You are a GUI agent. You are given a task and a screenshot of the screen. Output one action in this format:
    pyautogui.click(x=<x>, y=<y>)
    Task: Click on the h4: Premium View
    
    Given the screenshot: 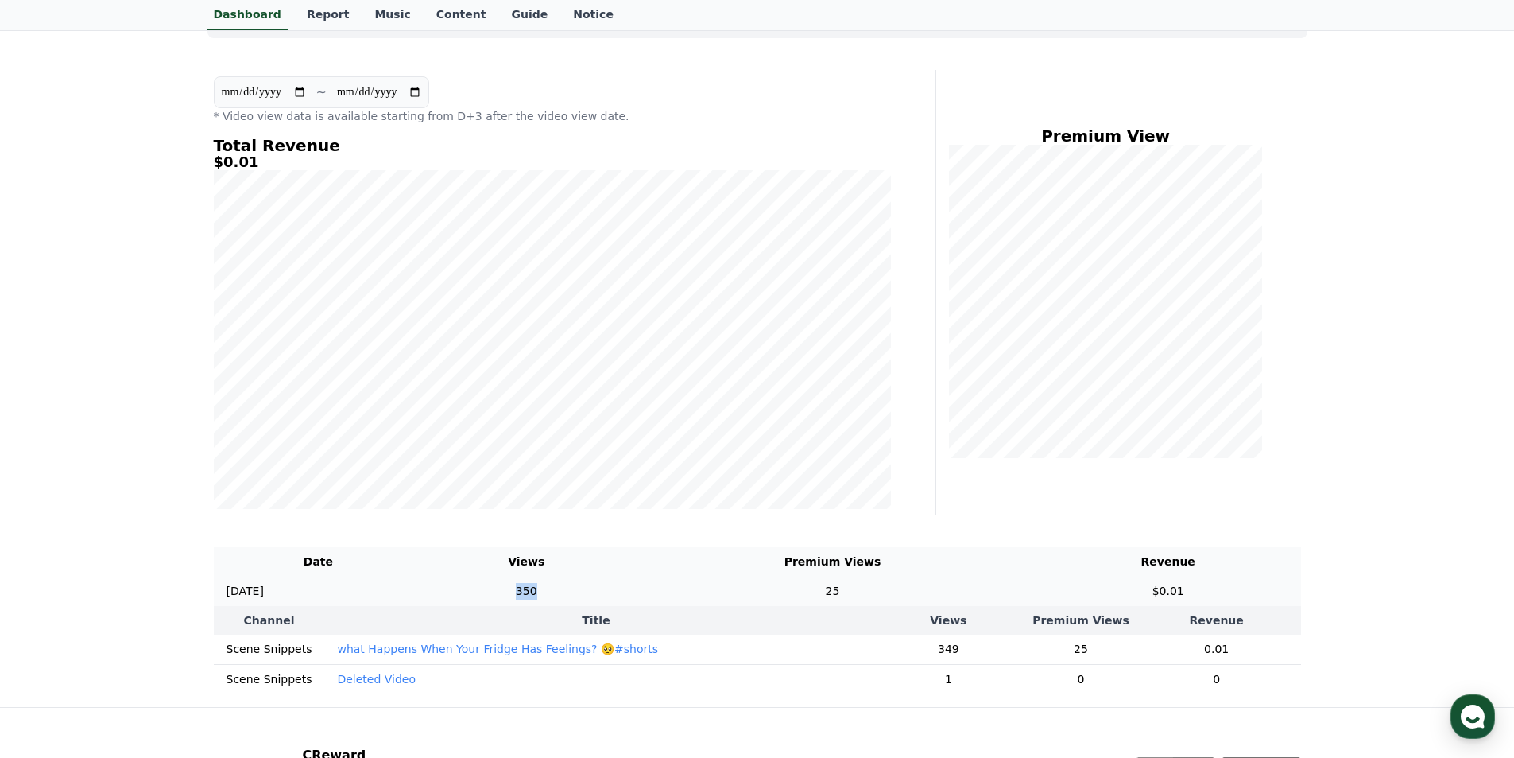 What is the action you would take?
    pyautogui.click(x=1106, y=136)
    